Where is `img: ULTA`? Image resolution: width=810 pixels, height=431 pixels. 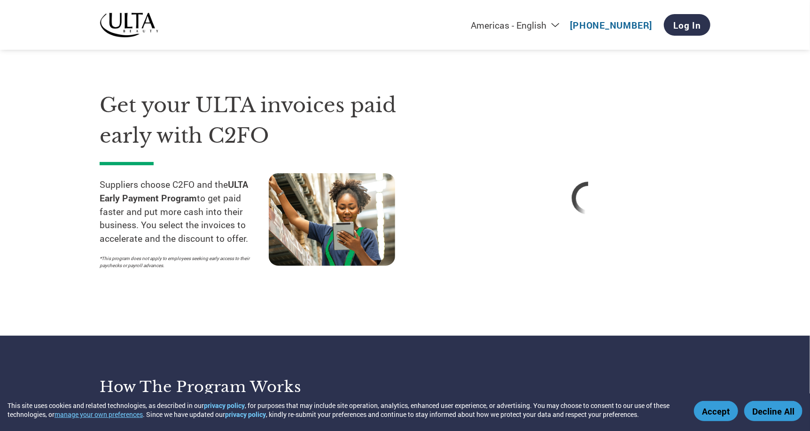 img: ULTA is located at coordinates (129, 25).